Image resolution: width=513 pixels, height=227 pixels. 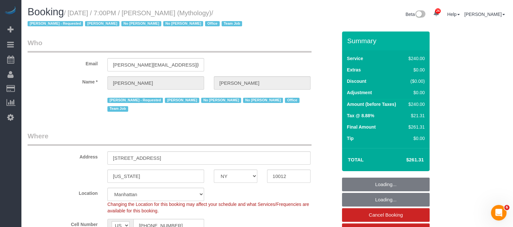 What do you see at coordinates (262, 83) in the screenshot?
I see `input: Last Name` at bounding box center [262, 83].